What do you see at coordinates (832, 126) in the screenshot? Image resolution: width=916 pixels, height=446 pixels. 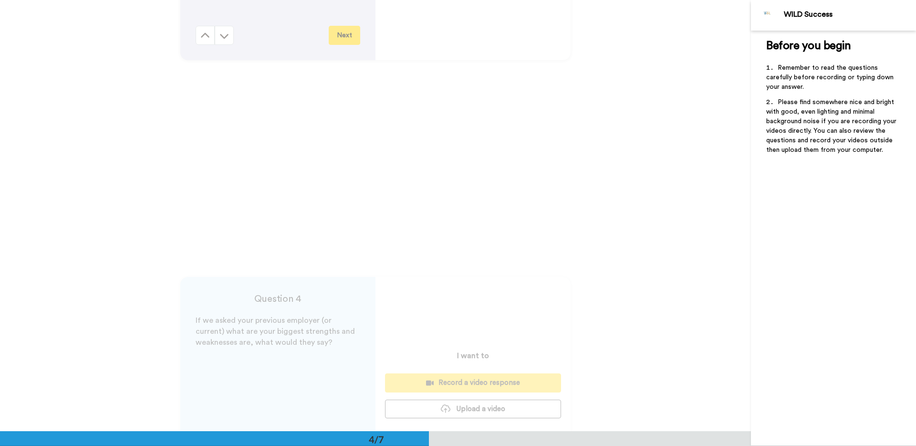 I see `span: Please find somewhere nice and bright with good, even lighting and minimal background noise if yo...` at bounding box center [832, 126].